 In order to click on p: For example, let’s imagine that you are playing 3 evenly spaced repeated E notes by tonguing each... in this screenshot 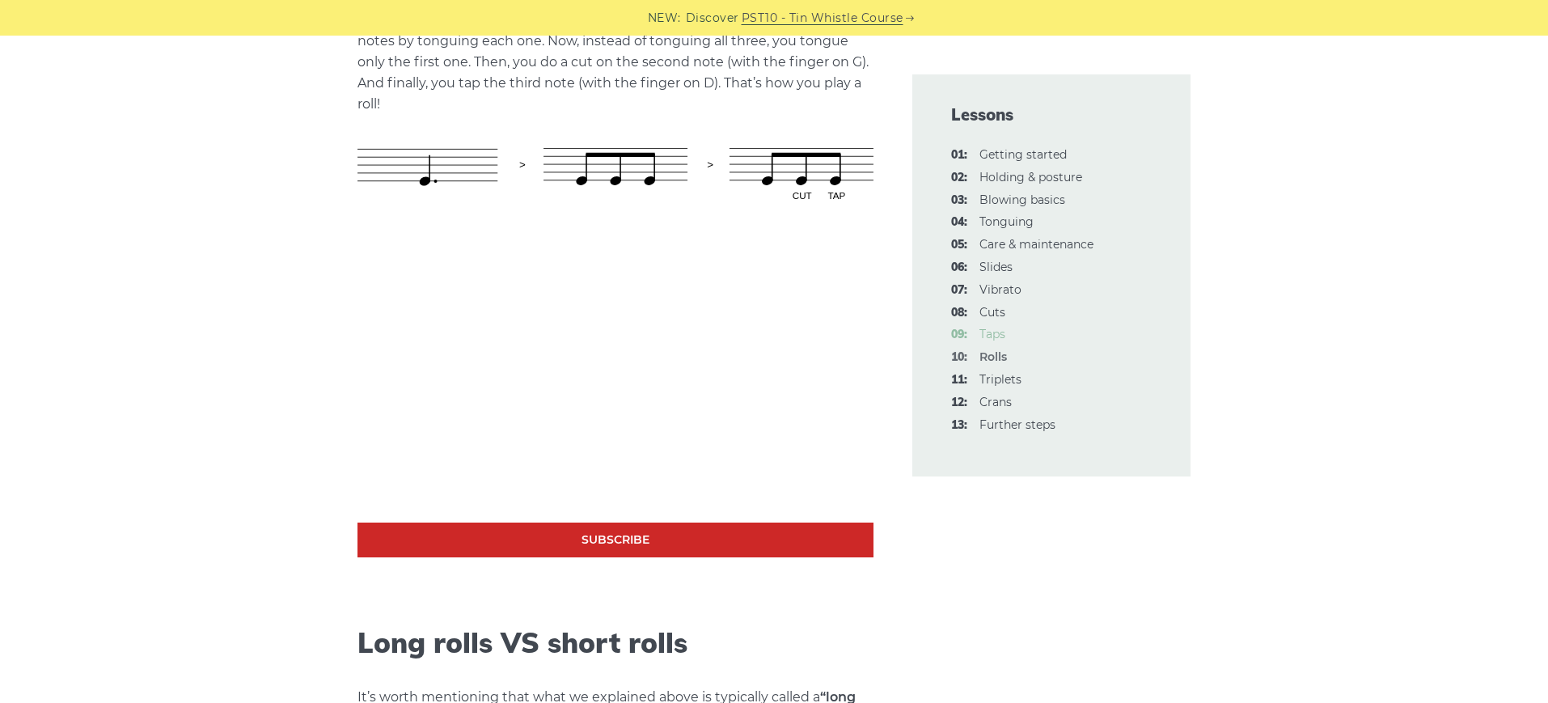, I will do `click(615, 62)`.